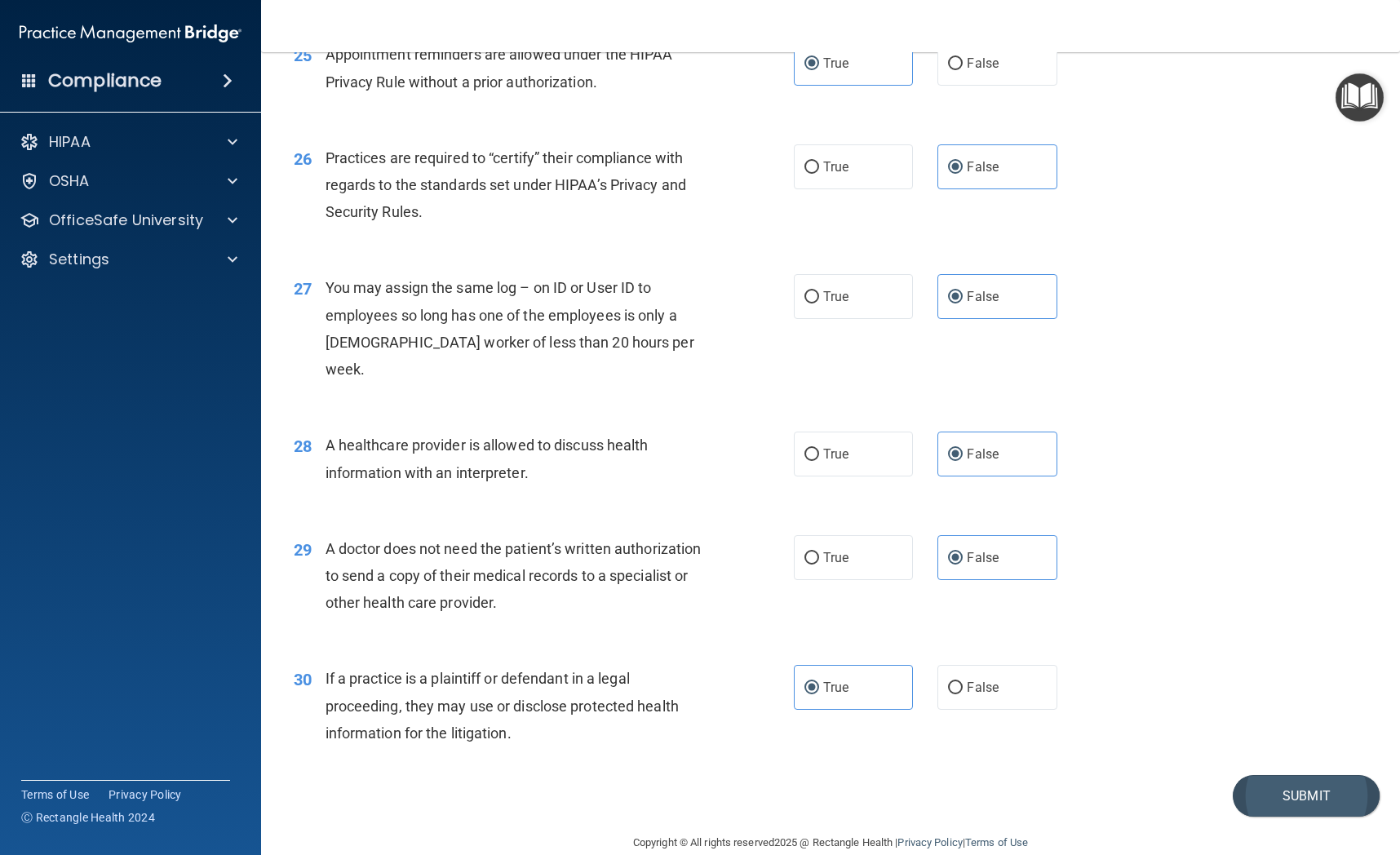 The width and height of the screenshot is (1400, 855). Describe the element at coordinates (128, 181) in the screenshot. I see `a: OSHA` at that location.